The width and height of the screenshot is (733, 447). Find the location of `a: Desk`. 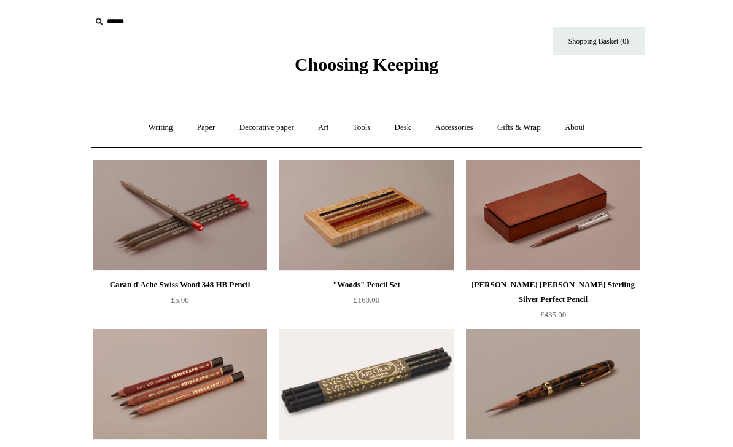

a: Desk is located at coordinates (403, 127).